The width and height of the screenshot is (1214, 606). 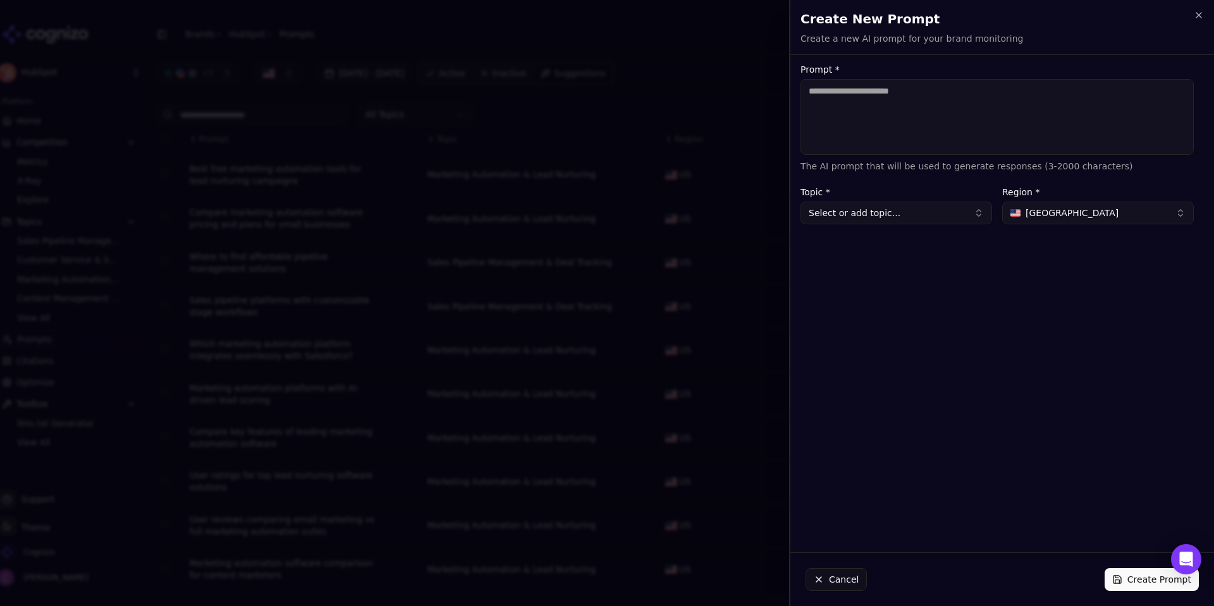 I want to click on img: United States, so click(x=1015, y=213).